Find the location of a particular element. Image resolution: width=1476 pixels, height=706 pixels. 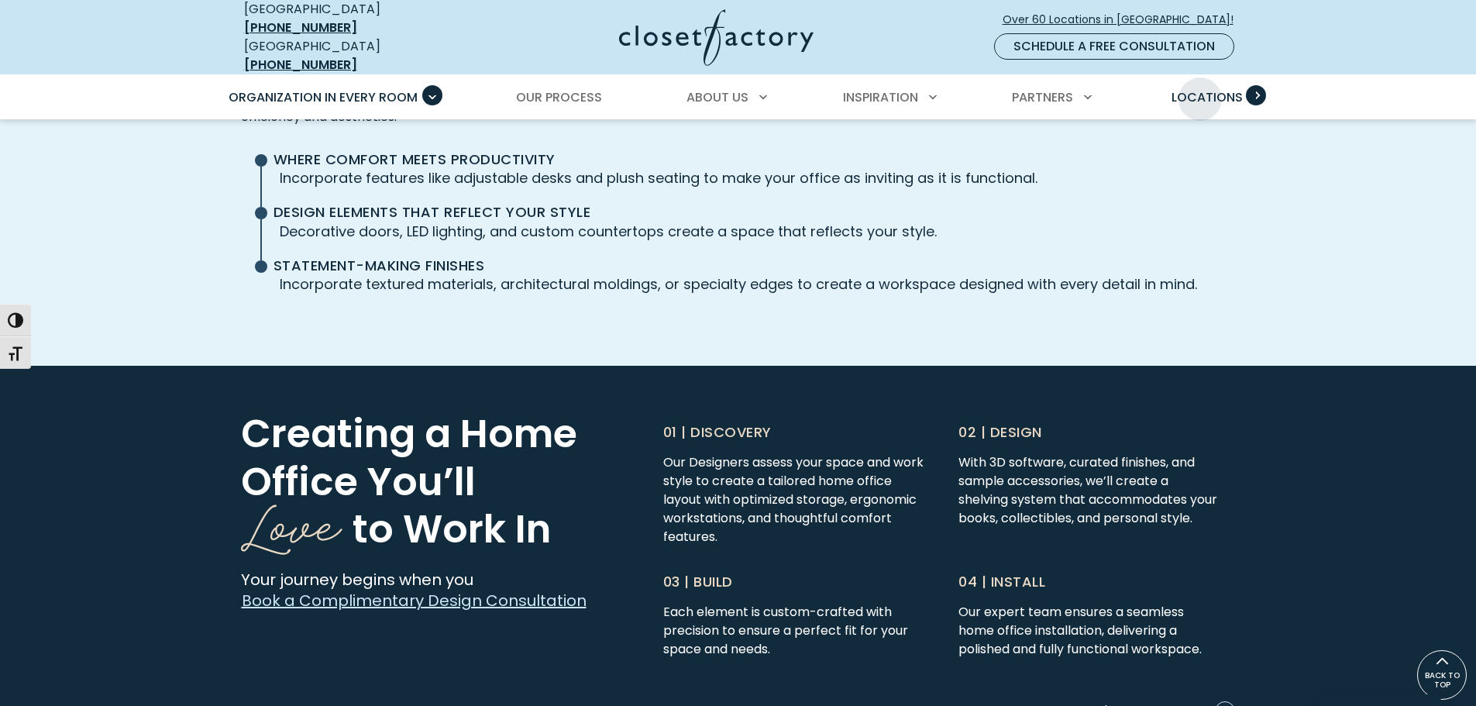

span: Office You’ll is located at coordinates (358, 481).